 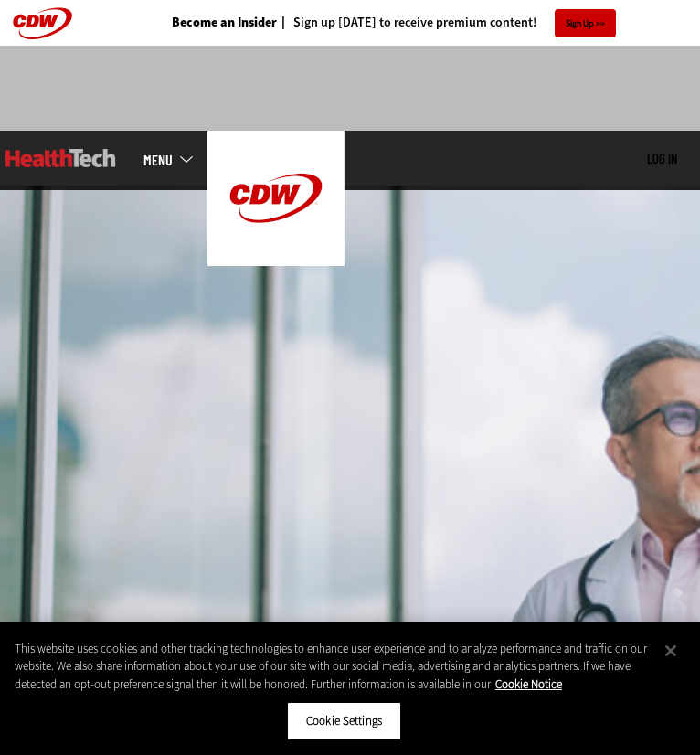 What do you see at coordinates (344, 721) in the screenshot?
I see `button: Cookie Settings` at bounding box center [344, 721].